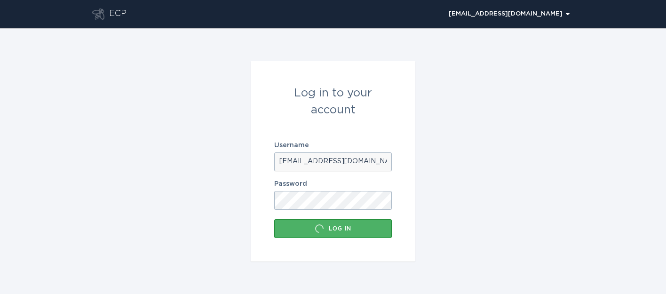  Describe the element at coordinates (333, 102) in the screenshot. I see `div: Log in to your account` at that location.